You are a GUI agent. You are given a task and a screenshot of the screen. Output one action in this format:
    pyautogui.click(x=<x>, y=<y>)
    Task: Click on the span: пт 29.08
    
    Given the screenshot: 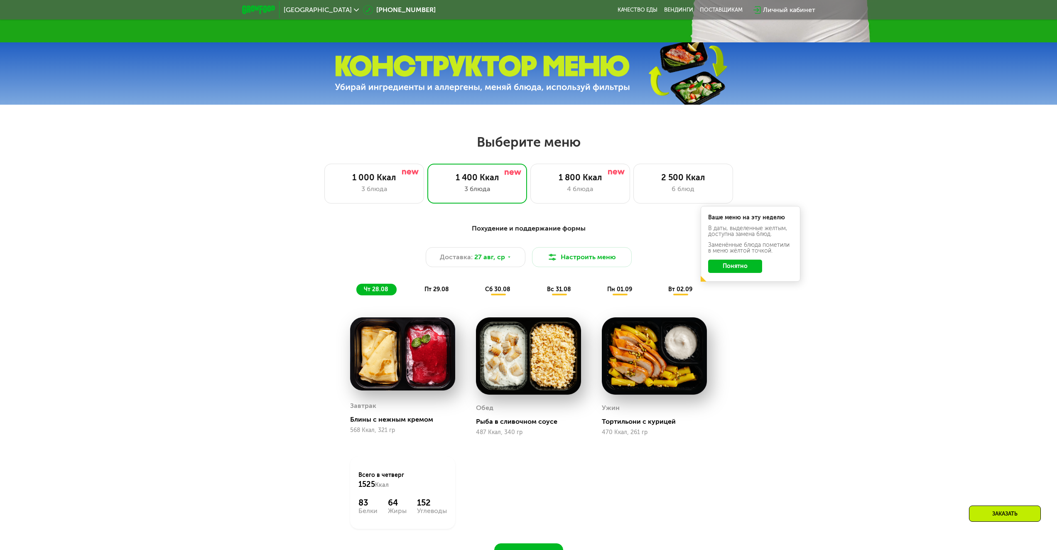 What is the action you would take?
    pyautogui.click(x=436, y=289)
    